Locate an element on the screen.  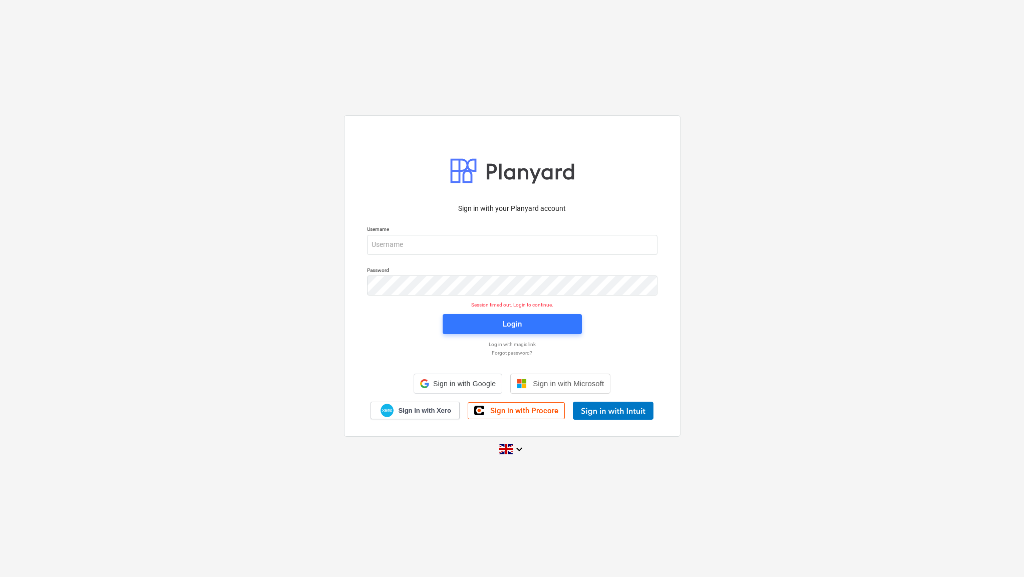
p: Log in with magic link is located at coordinates (512, 344).